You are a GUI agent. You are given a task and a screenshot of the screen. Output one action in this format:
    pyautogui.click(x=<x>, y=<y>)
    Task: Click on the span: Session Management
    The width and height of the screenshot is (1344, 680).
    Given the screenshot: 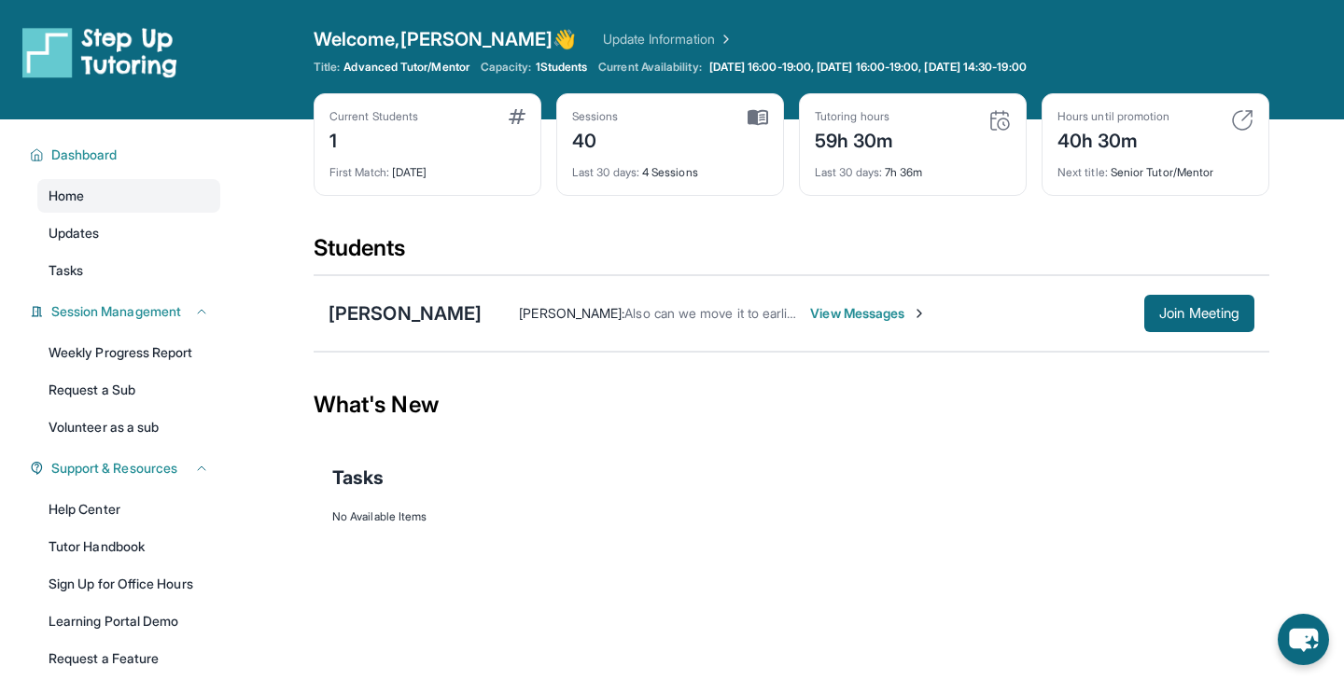 What is the action you would take?
    pyautogui.click(x=116, y=312)
    